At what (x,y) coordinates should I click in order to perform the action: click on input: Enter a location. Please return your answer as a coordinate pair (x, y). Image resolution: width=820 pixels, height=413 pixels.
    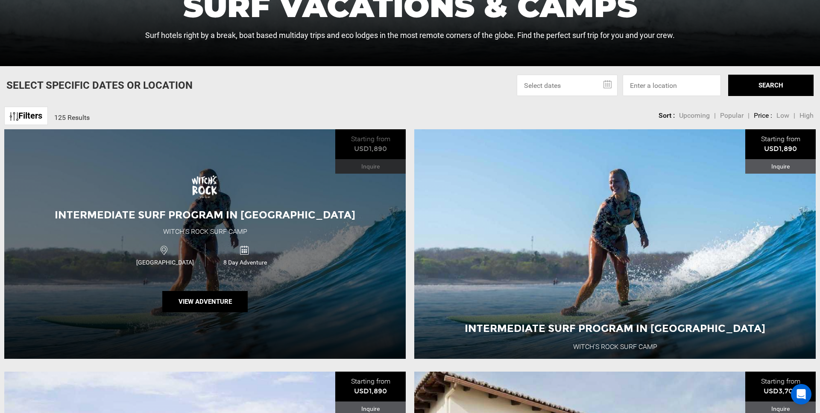
    Looking at the image, I should click on (672, 85).